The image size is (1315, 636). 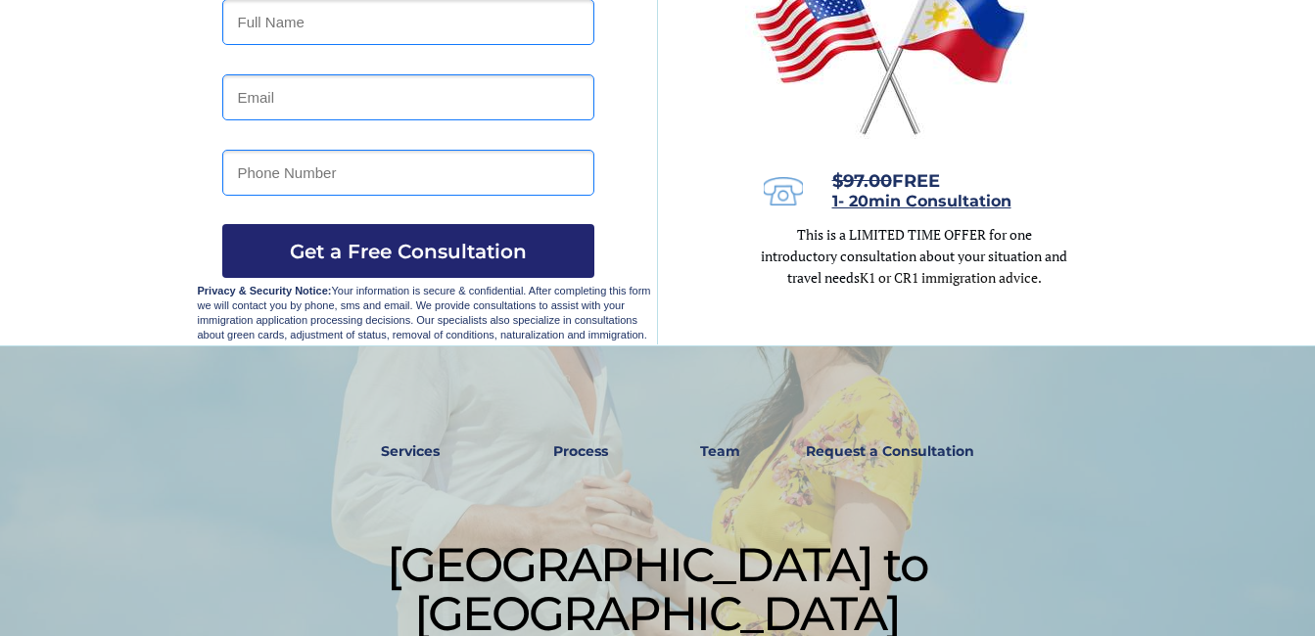 I want to click on input: Email, so click(x=408, y=97).